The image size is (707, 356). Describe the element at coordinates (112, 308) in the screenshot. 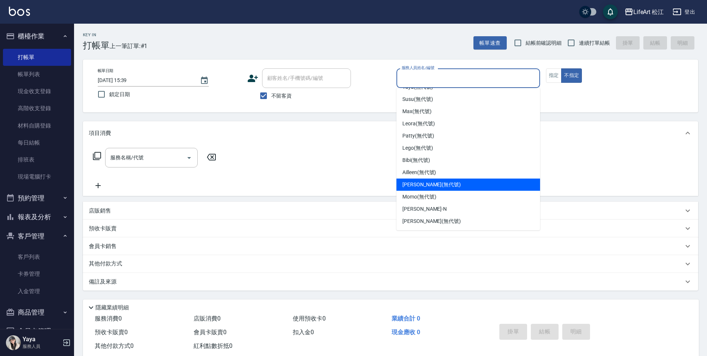

I see `p: 隱藏業績明細` at that location.